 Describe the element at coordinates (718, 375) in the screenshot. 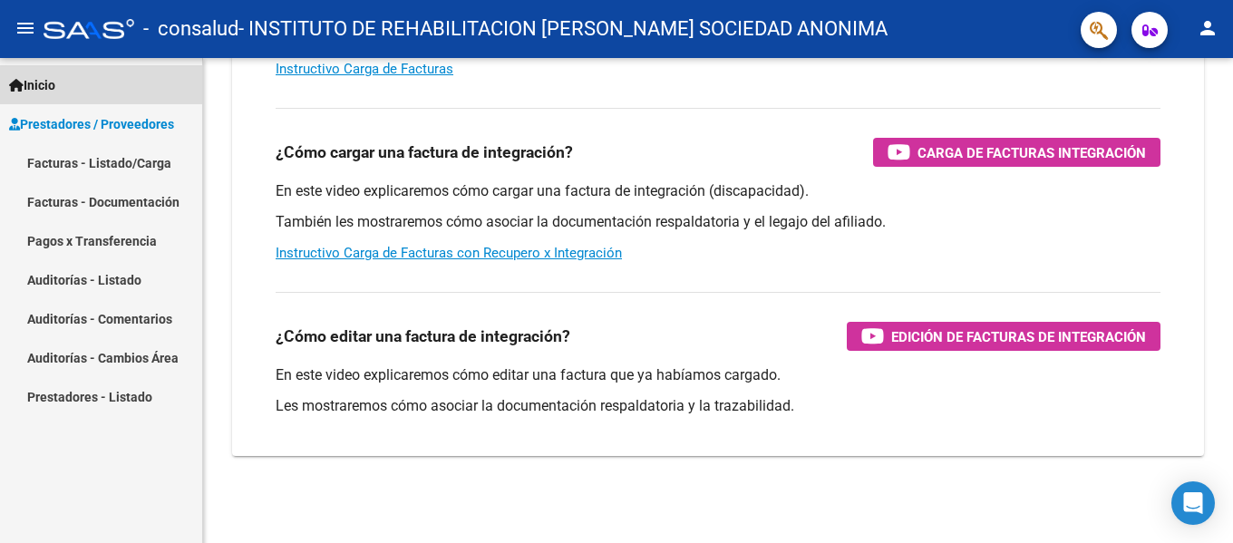

I see `p: En este video explicaremos cómo editar una factura que ya habíamos cargado.` at that location.